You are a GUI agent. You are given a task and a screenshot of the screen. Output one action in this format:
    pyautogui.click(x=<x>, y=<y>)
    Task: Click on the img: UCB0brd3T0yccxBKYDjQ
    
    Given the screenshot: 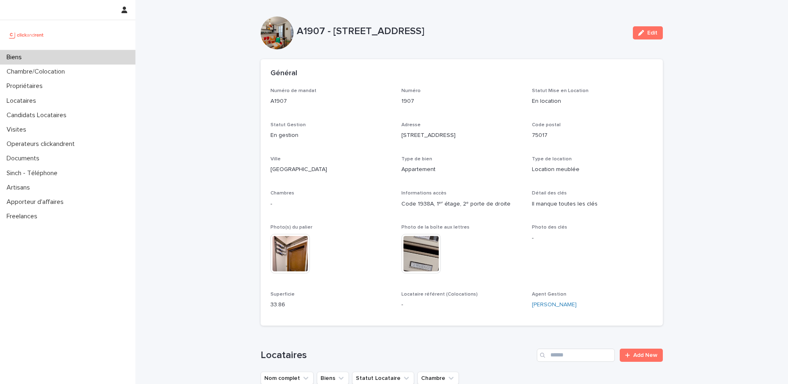 What is the action you would take?
    pyautogui.click(x=26, y=35)
    